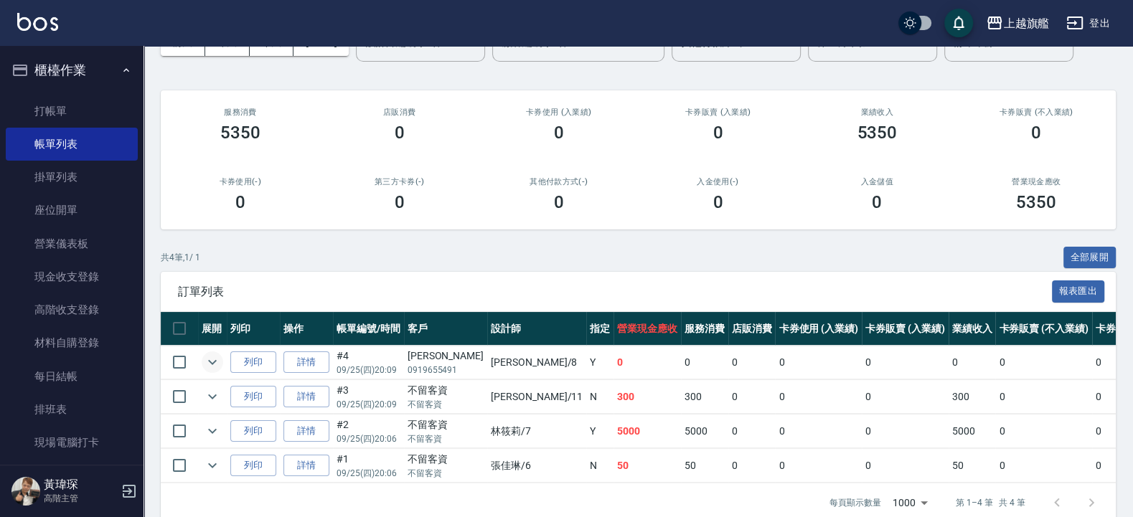 The width and height of the screenshot is (1133, 517). What do you see at coordinates (72, 476) in the screenshot?
I see `a: 掃碼打卡` at bounding box center [72, 476].